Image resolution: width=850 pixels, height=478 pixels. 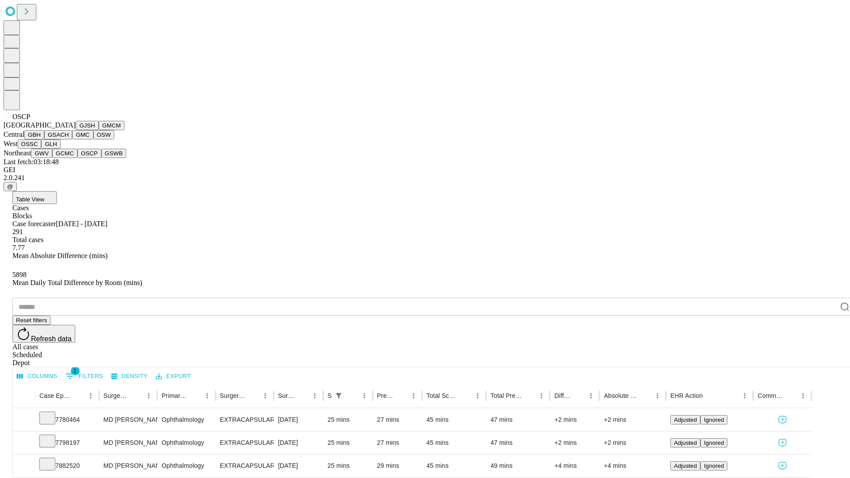 What do you see at coordinates (329, 396) in the screenshot?
I see `div: Scheduled In Room Duration` at bounding box center [329, 396].